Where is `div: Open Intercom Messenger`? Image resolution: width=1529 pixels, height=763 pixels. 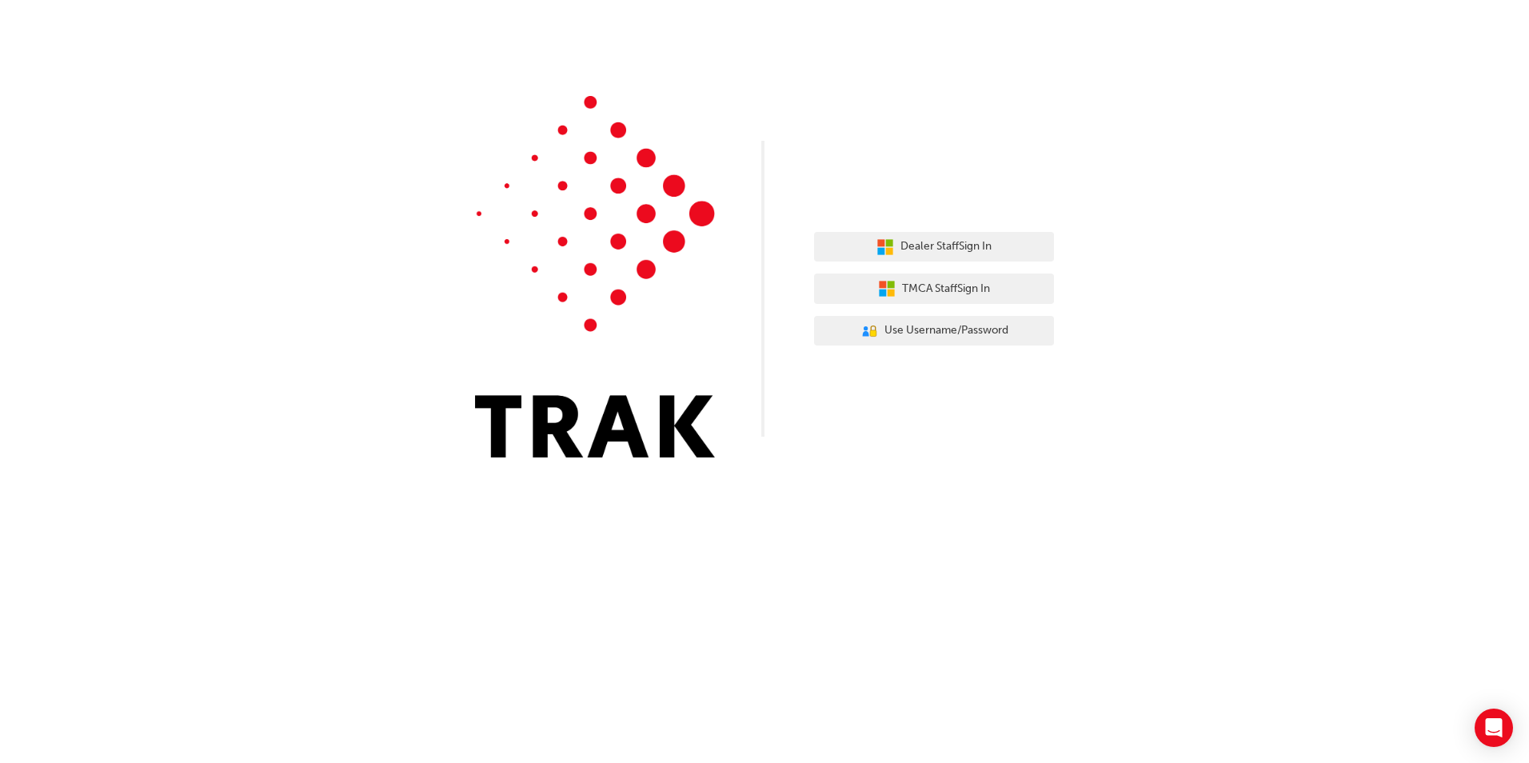 div: Open Intercom Messenger is located at coordinates (1494, 728).